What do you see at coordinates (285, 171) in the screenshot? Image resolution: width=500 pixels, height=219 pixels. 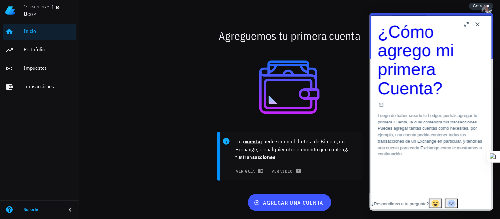 I see `span: ver video` at bounding box center [285, 171].